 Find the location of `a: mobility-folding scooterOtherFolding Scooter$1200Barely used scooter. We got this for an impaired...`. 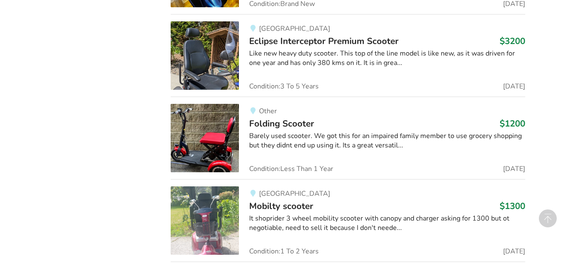

a: mobility-folding scooterOtherFolding Scooter$1200Barely used scooter. We got this for an impaired... is located at coordinates (348, 137).